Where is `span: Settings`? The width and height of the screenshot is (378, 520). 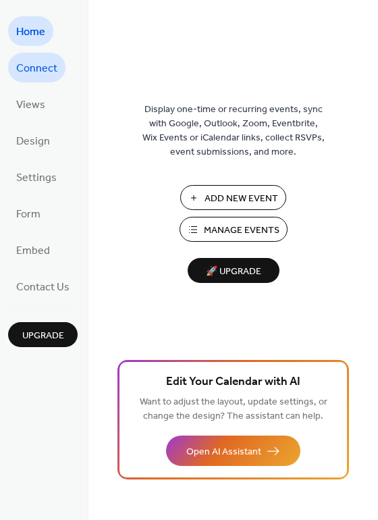
span: Settings is located at coordinates (36, 178).